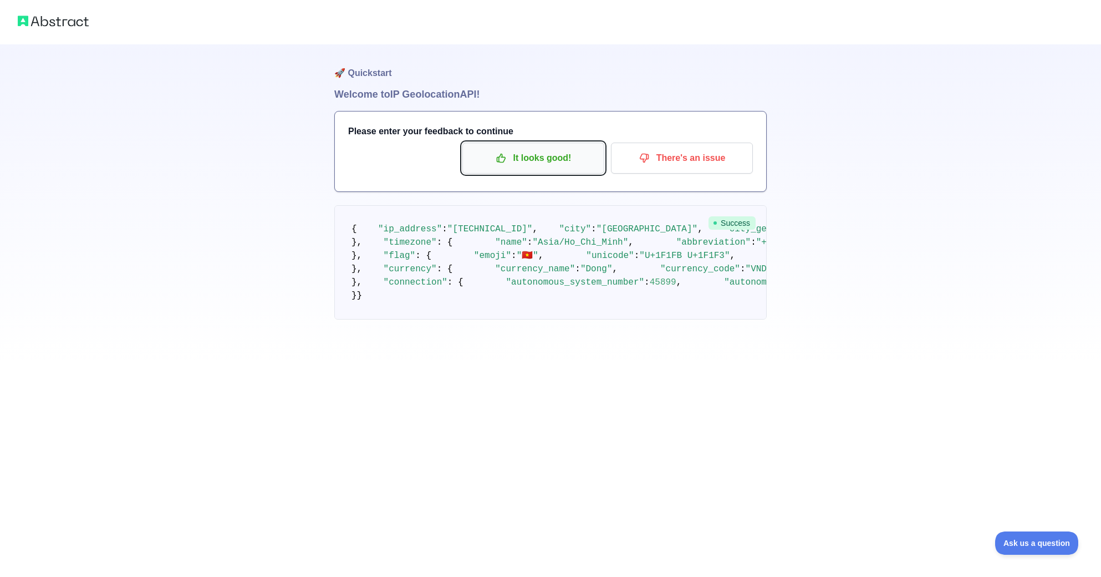  Describe the element at coordinates (535, 269) in the screenshot. I see `span: "currency_name"` at that location.